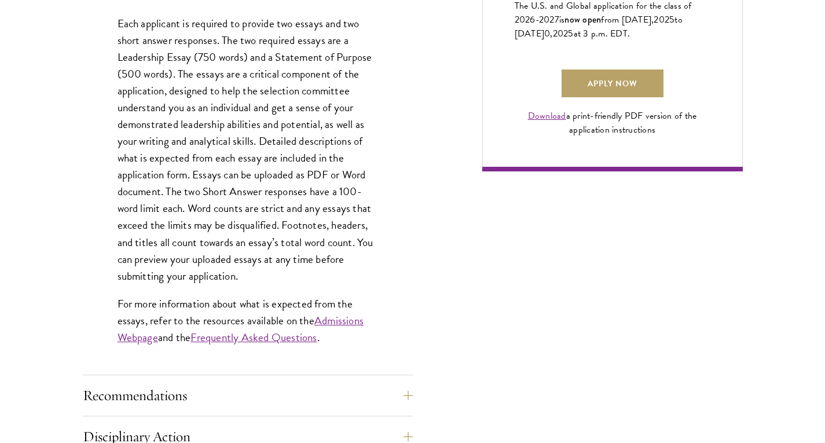 The image size is (825, 443). Describe the element at coordinates (582, 19) in the screenshot. I see `span: now open` at that location.